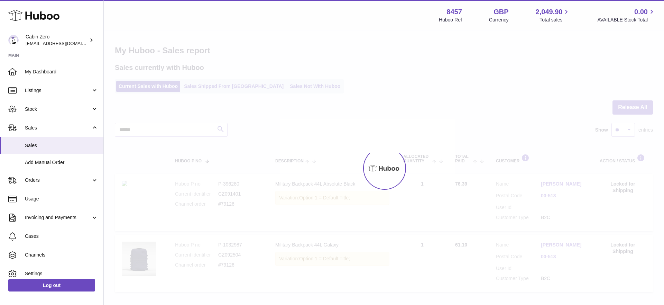  Describe the element at coordinates (58, 217) in the screenshot. I see `span: Invoicing and Payments` at that location.